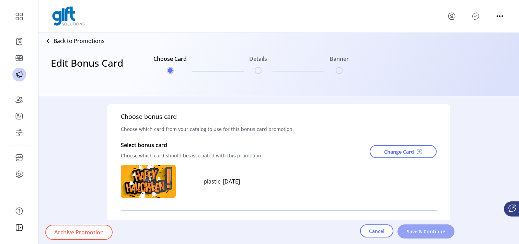 The height and width of the screenshot is (244, 519). I want to click on img: logo, so click(68, 16).